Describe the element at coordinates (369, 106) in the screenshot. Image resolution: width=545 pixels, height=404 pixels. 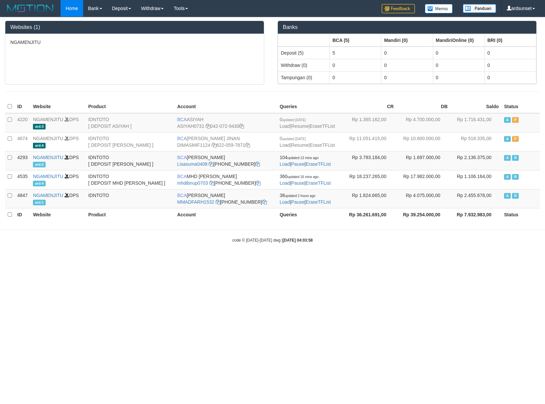
I see `th: CR` at that location.